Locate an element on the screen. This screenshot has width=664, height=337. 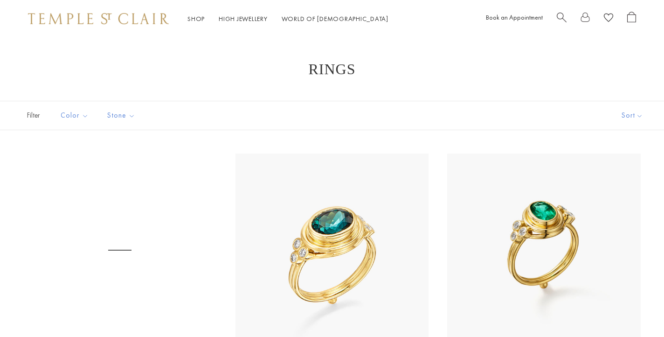
img: Temple St. Clair is located at coordinates (98, 19).